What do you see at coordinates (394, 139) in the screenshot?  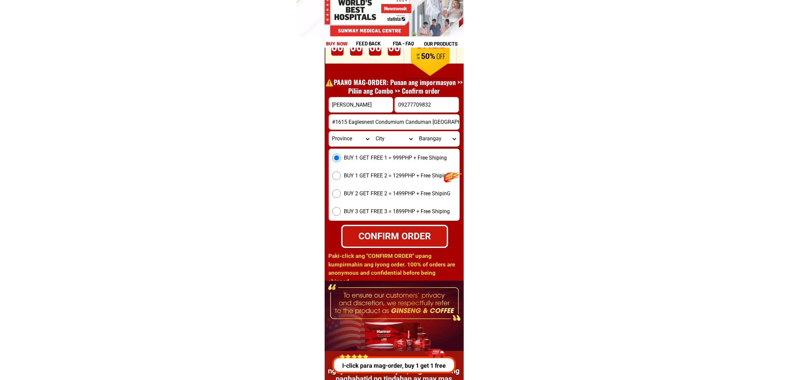 I see `select: Select district` at bounding box center [394, 139].